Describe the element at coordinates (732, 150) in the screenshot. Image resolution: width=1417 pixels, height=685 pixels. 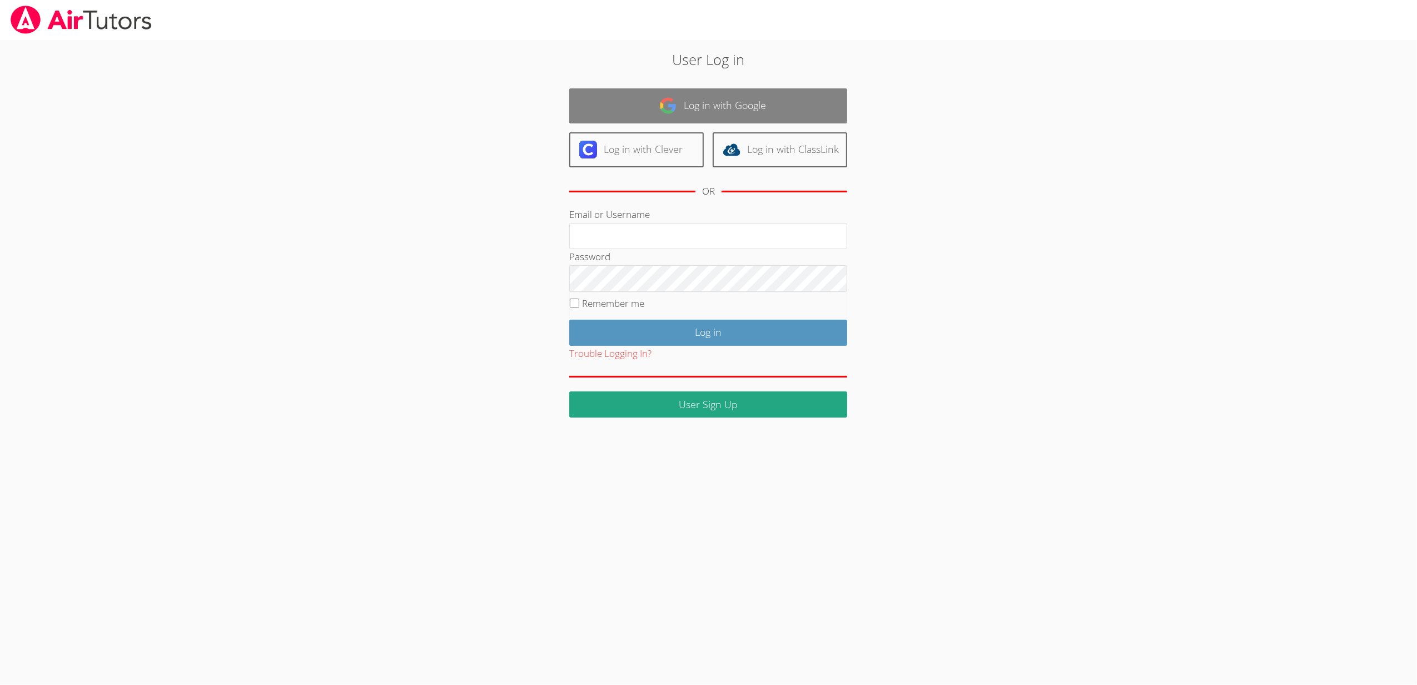
I see `img: classlink-logo-d6bb404cc1216ec64c9a2012d9dc4662098be43eaf13dc465df04b49fa7ab582.svg` at that location.